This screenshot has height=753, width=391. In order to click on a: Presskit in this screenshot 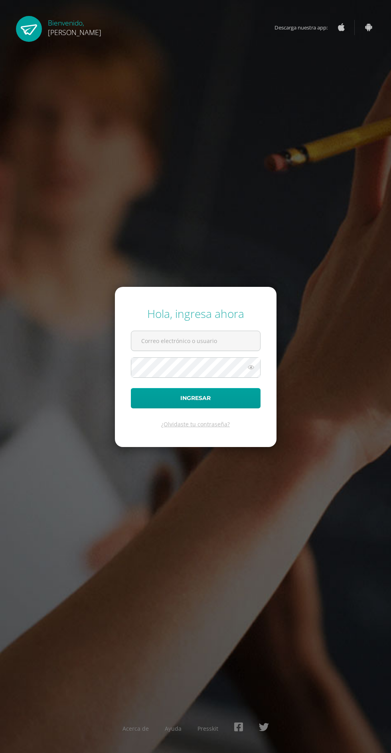, I will do `click(208, 728)`.